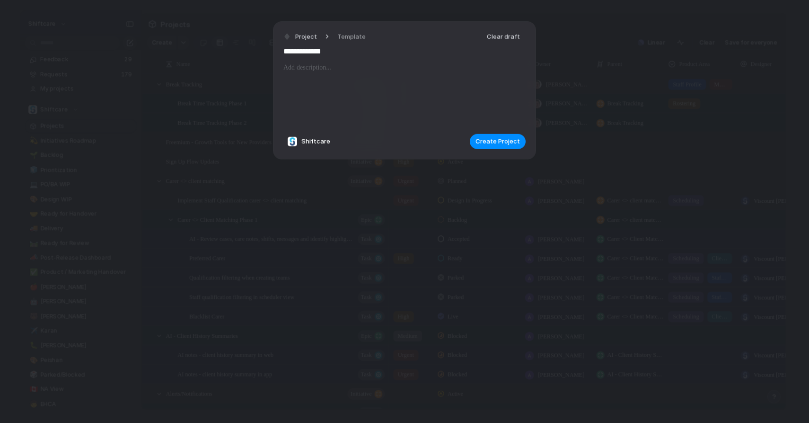 This screenshot has width=809, height=423. Describe the element at coordinates (352, 36) in the screenshot. I see `span: Template` at that location.